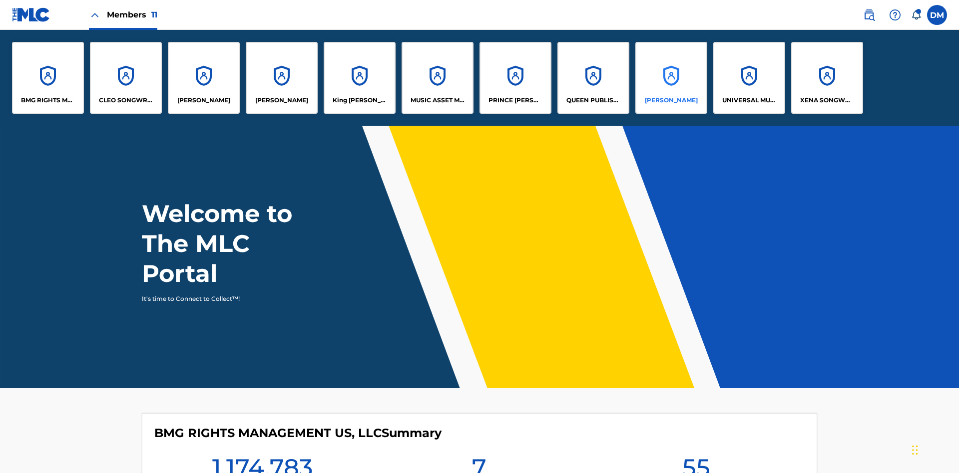 Image resolution: width=959 pixels, height=473 pixels. Describe the element at coordinates (593, 78) in the screenshot. I see `a: AccountsQUEEN PUBLISHA` at that location.